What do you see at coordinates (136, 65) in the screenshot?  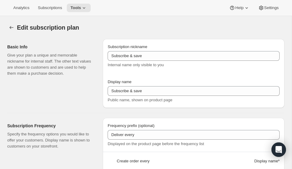 I see `span: Internal name only visible to you` at bounding box center [136, 65].